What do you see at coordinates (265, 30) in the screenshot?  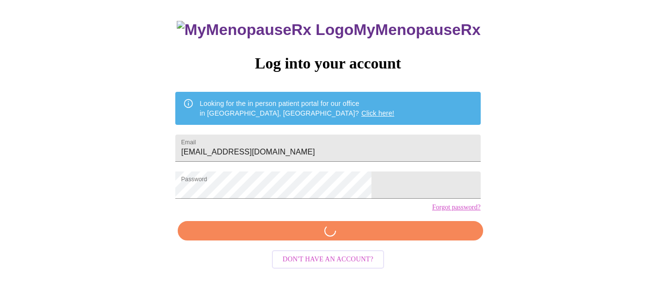 I see `img: MyMenopauseRx Logo` at bounding box center [265, 30].